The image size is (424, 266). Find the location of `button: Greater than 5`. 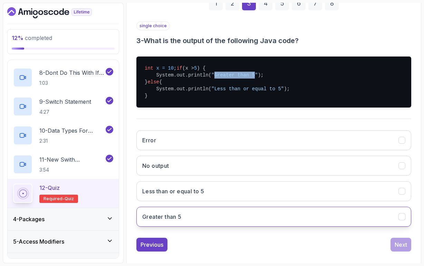

button: Greater than 5 is located at coordinates (274, 217).